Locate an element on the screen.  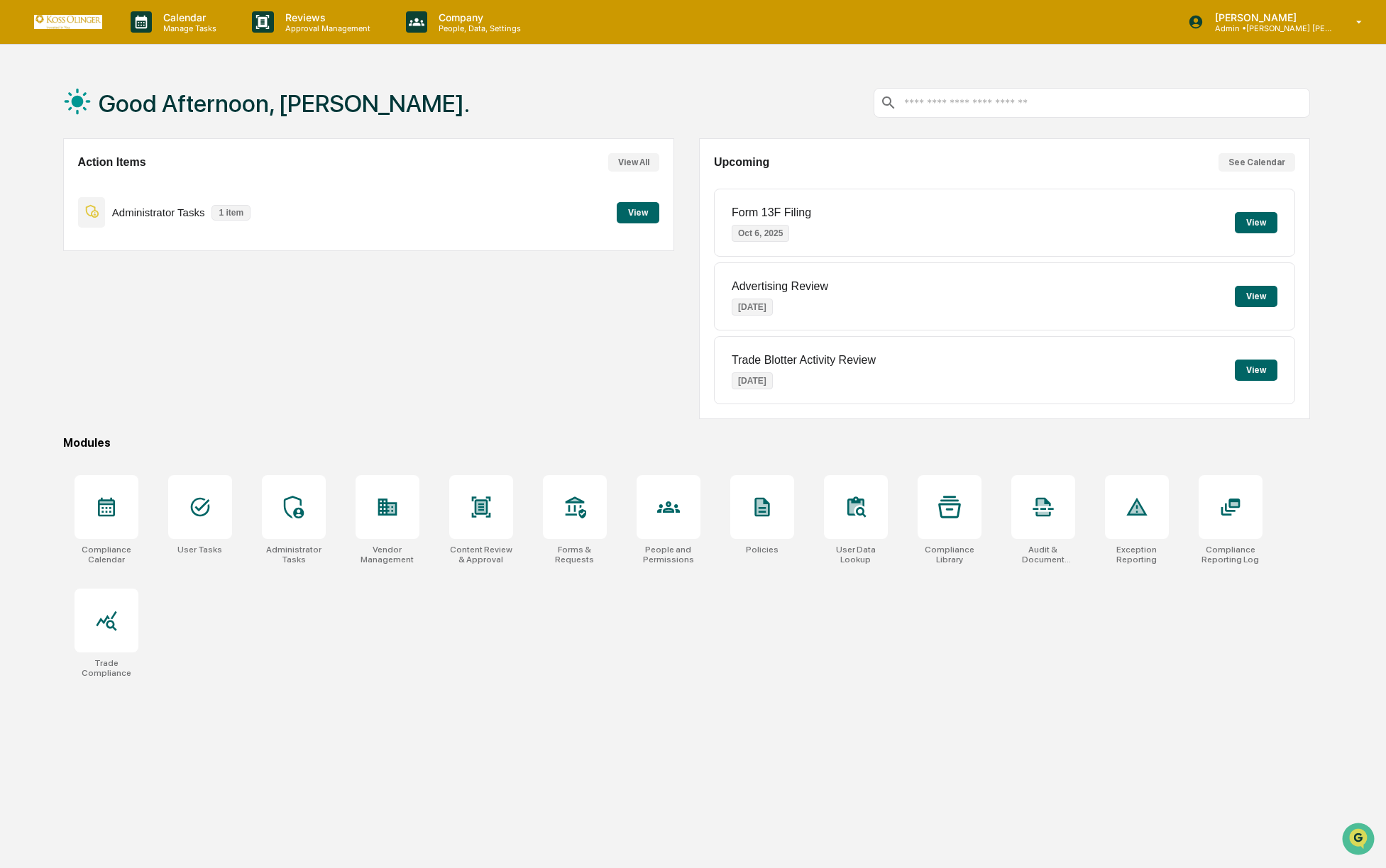
img: 1746055101610-c473b297-6a78-478c-a979-82029cc54cd1 is located at coordinates (27, 121).